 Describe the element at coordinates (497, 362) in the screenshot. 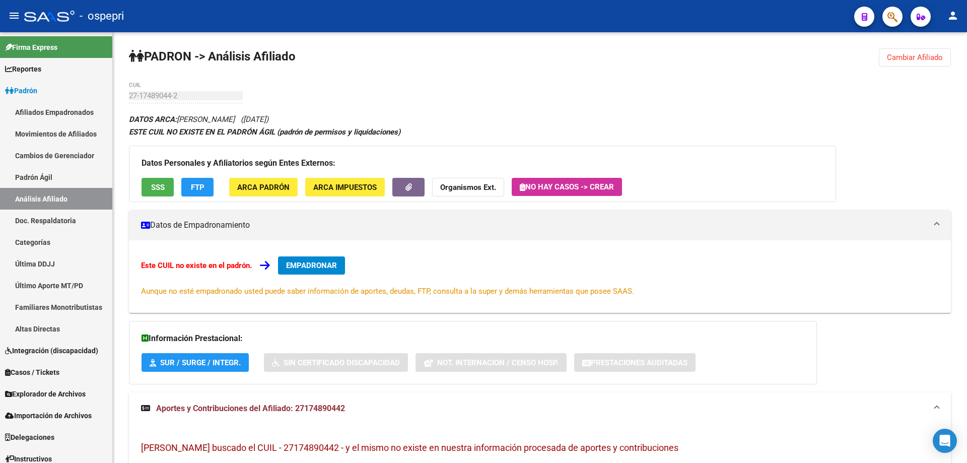

I see `span: Not. Internacion / Censo Hosp.` at that location.